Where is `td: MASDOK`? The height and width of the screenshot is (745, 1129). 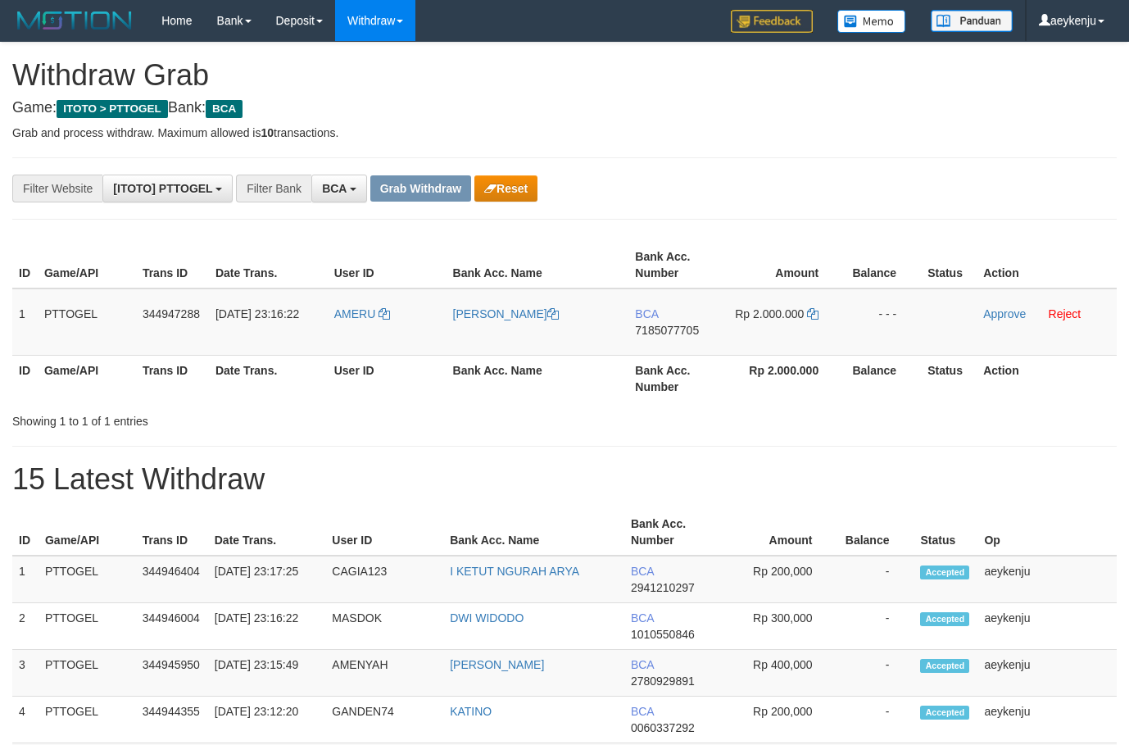
td: MASDOK is located at coordinates (384, 626).